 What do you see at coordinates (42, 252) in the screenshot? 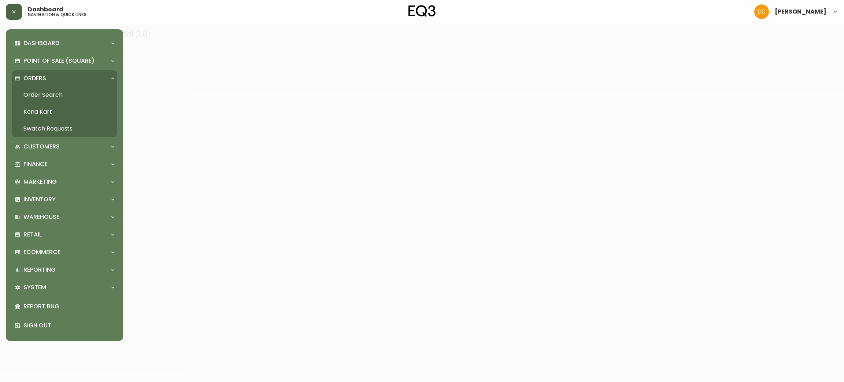
I see `p: Ecommerce` at bounding box center [42, 252].